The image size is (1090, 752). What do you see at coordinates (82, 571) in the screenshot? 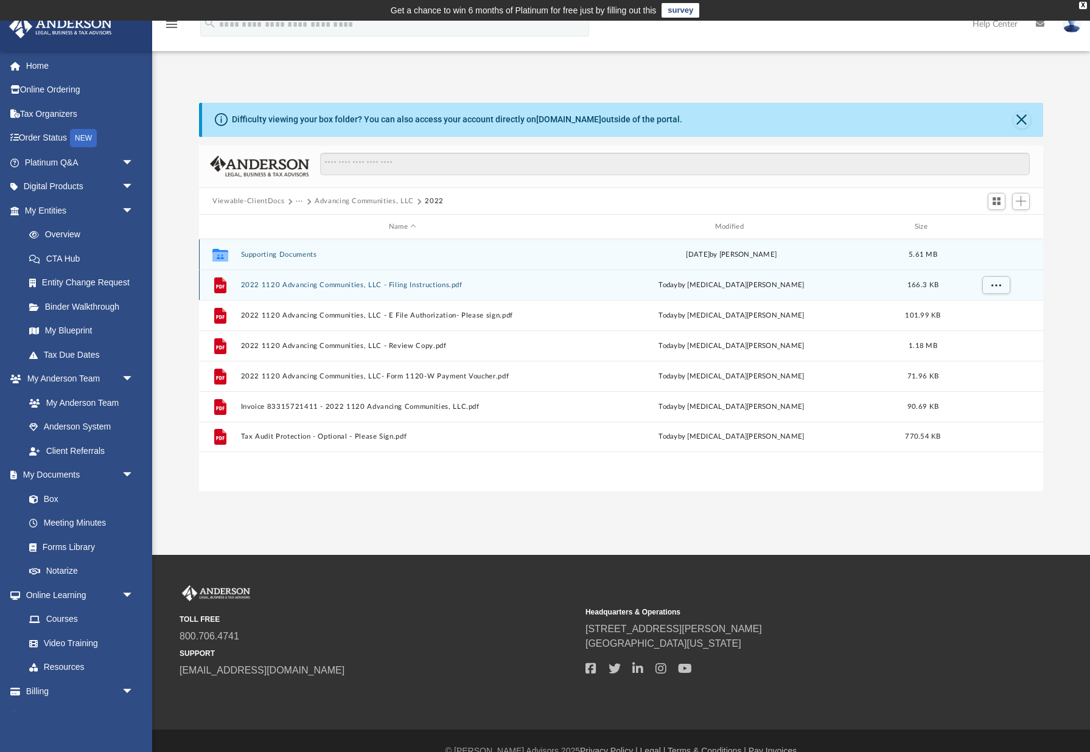
I see `a: Notarize` at bounding box center [82, 571].